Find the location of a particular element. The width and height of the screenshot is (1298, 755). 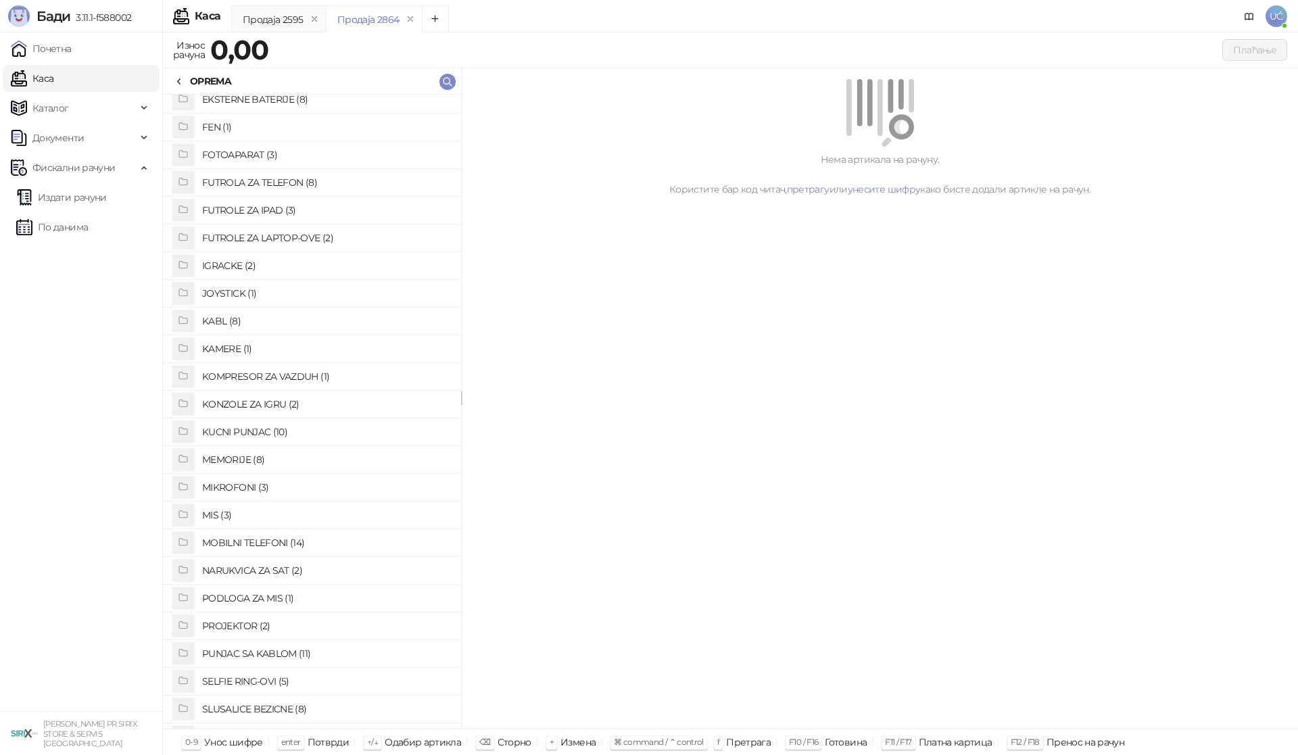

h4: KOMPRESOR ZA VAZDUH (1) is located at coordinates (326, 376).